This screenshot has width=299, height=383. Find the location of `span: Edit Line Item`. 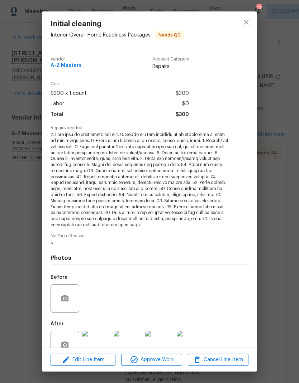

span: Edit Line Item is located at coordinates (83, 360).